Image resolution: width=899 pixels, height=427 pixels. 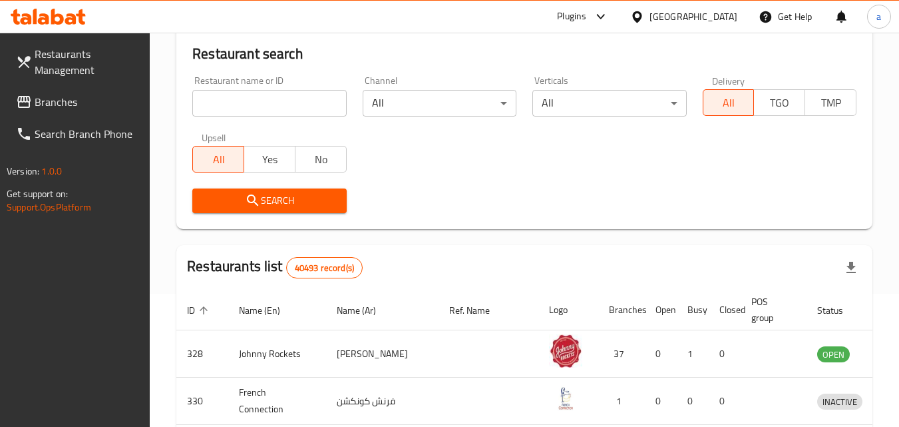 I want to click on a: Support.OpsPlatform, so click(x=49, y=207).